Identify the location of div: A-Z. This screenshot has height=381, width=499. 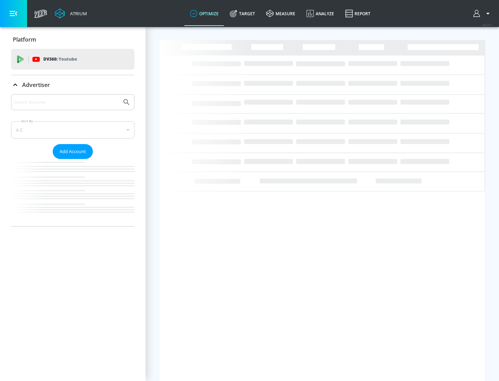
(73, 130).